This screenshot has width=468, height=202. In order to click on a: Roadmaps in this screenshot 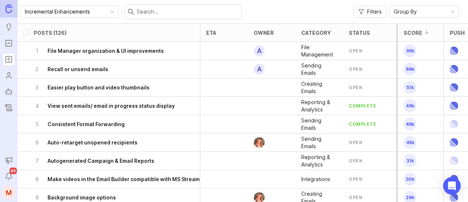, I will do `click(9, 59)`.